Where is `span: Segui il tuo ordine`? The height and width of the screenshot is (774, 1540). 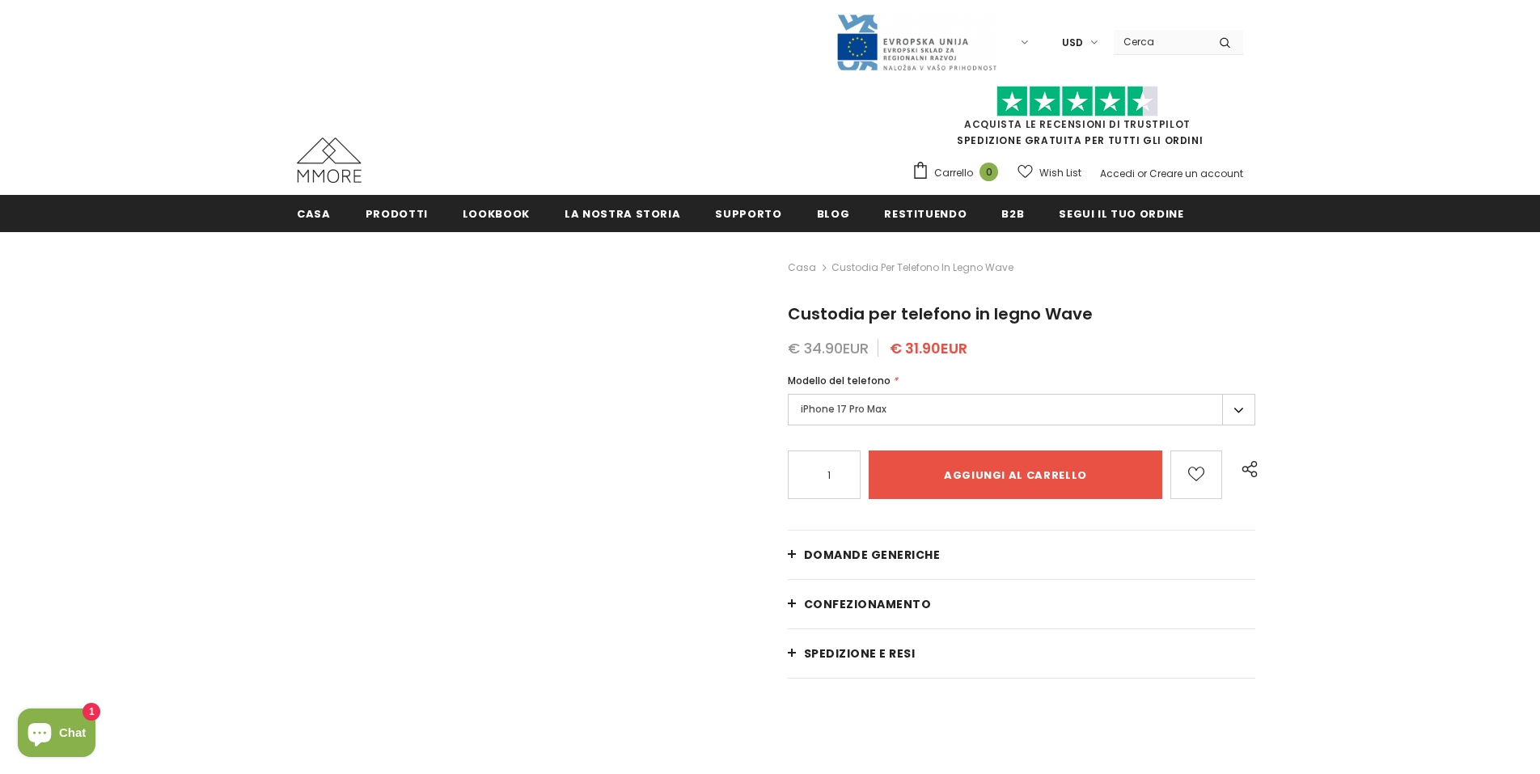
span: Segui il tuo ordine is located at coordinates (1121, 214).